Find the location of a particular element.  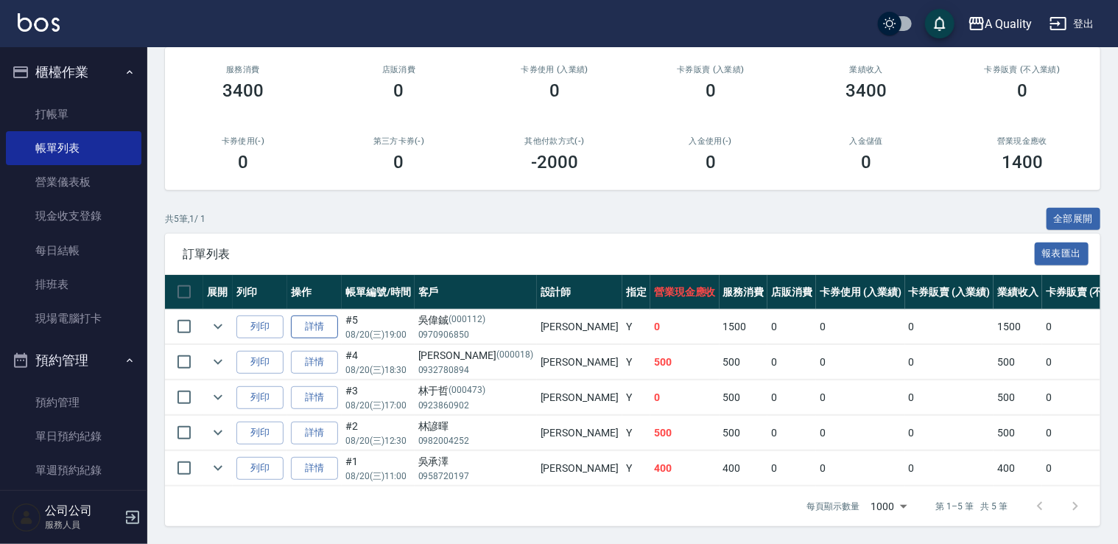

div: 林于哲 is located at coordinates (476, 390).